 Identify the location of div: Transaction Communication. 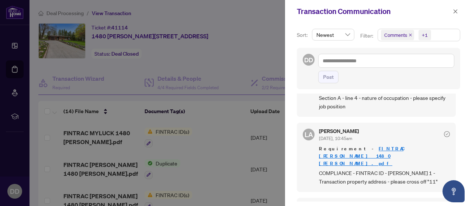
(374, 11).